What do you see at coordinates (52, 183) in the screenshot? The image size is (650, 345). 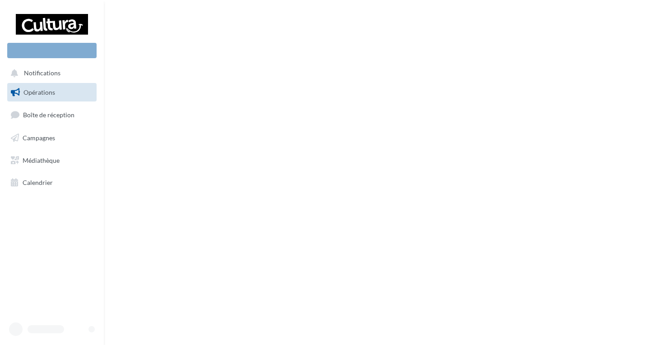 I see `a: Calendrier` at bounding box center [52, 183].